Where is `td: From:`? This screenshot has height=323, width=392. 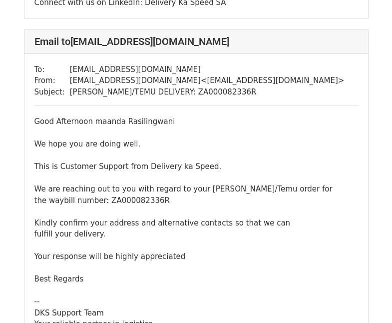
td: From: is located at coordinates (52, 80).